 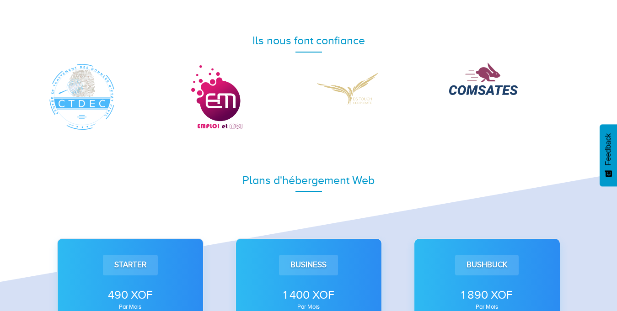 I want to click on div: Plans d'hébergement Web, so click(x=309, y=181).